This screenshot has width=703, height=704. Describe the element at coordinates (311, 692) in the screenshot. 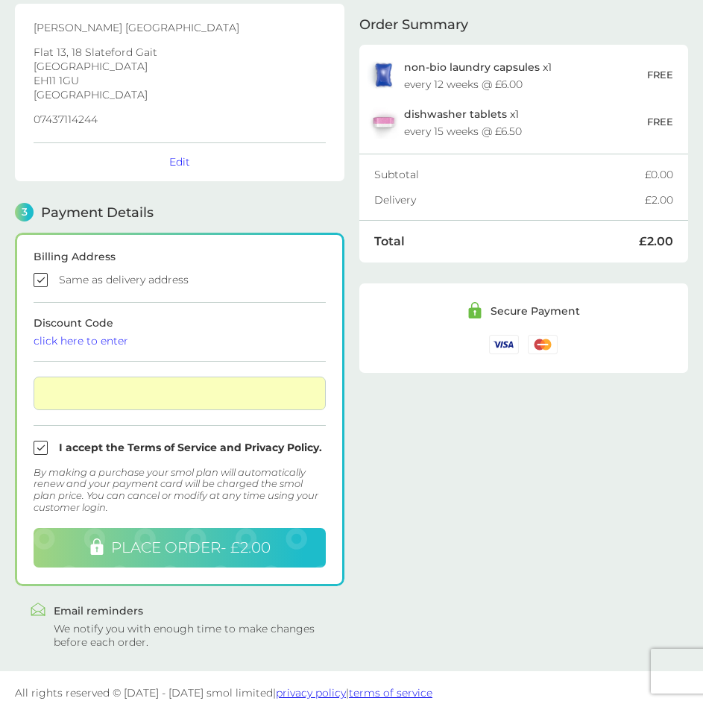

I see `a: privacy policy` at that location.